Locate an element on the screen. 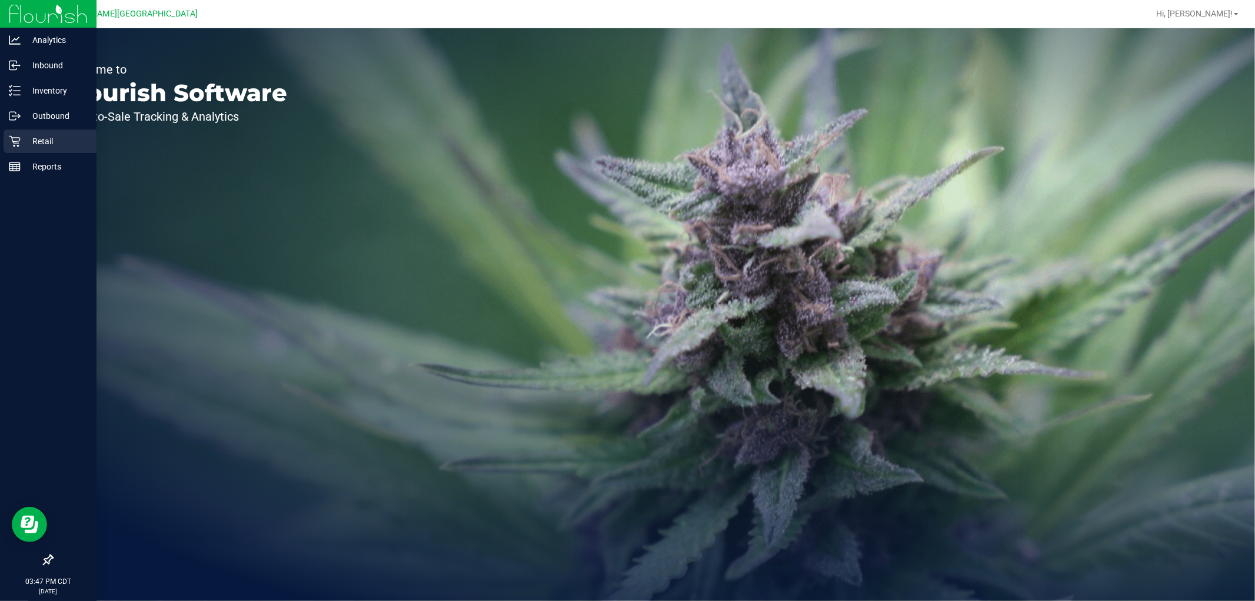  p: Inbound is located at coordinates (56, 65).